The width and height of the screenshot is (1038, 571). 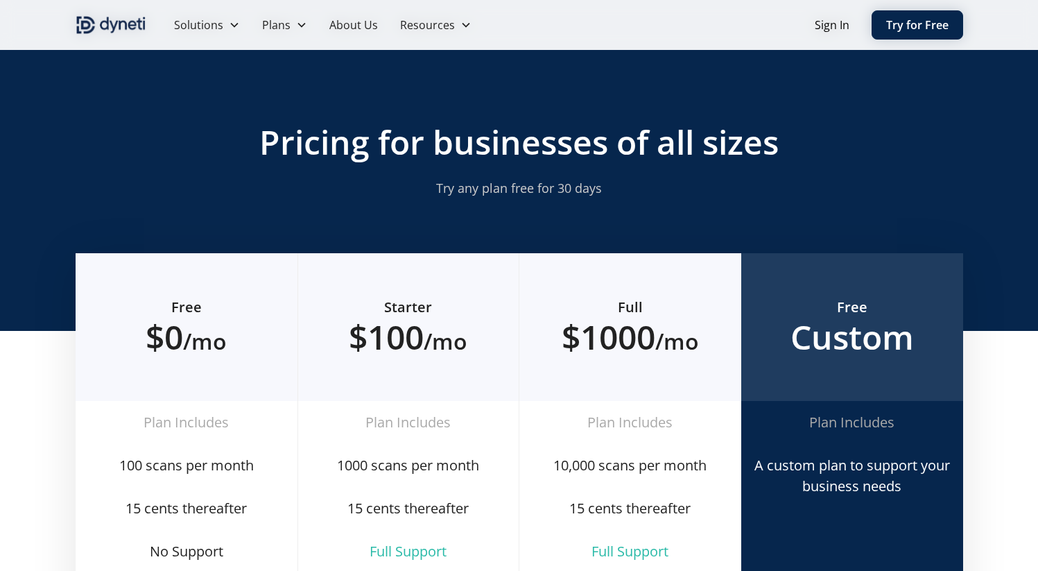 I want to click on a: home, so click(x=111, y=25).